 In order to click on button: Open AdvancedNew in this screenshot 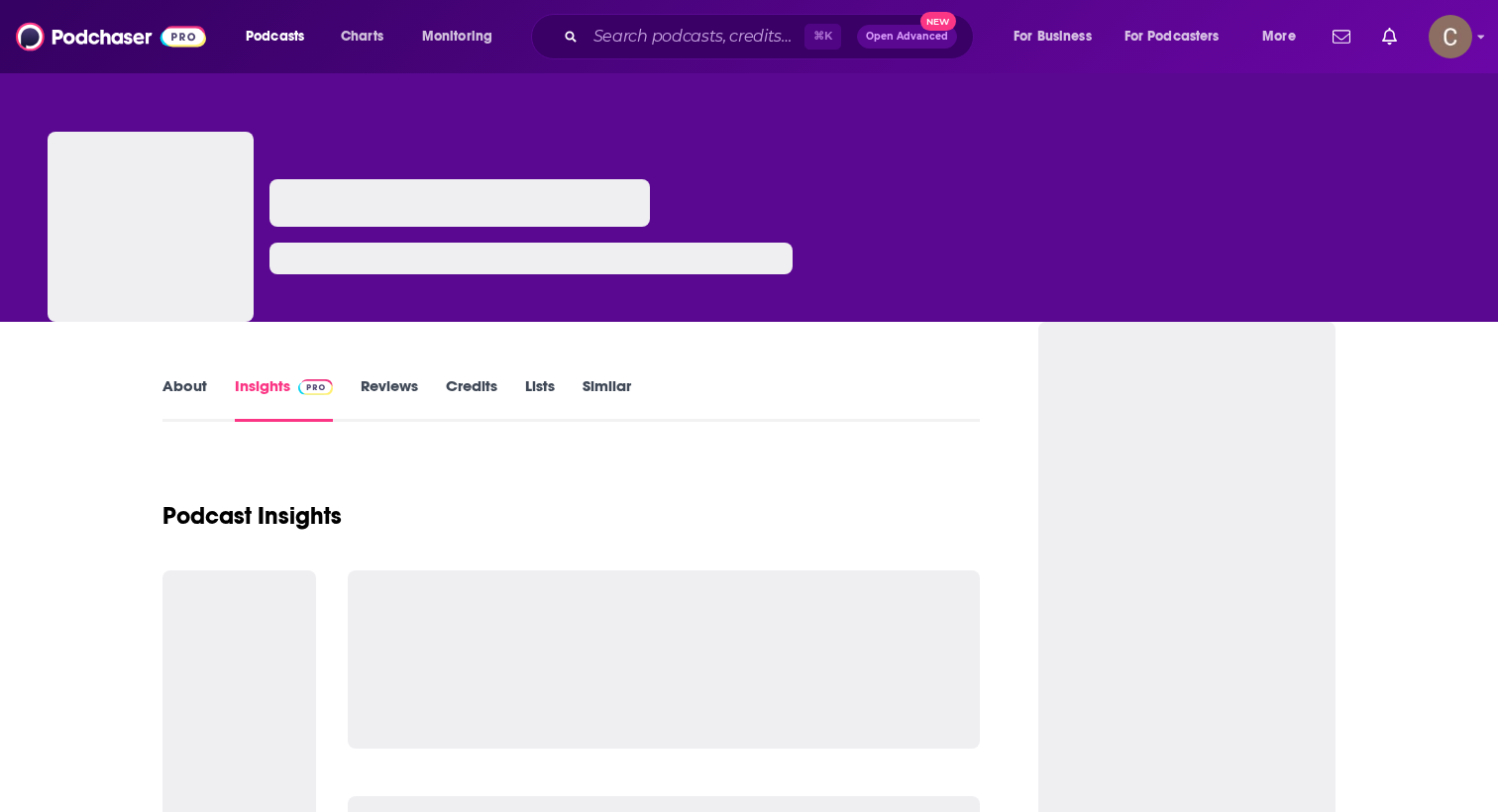, I will do `click(907, 37)`.